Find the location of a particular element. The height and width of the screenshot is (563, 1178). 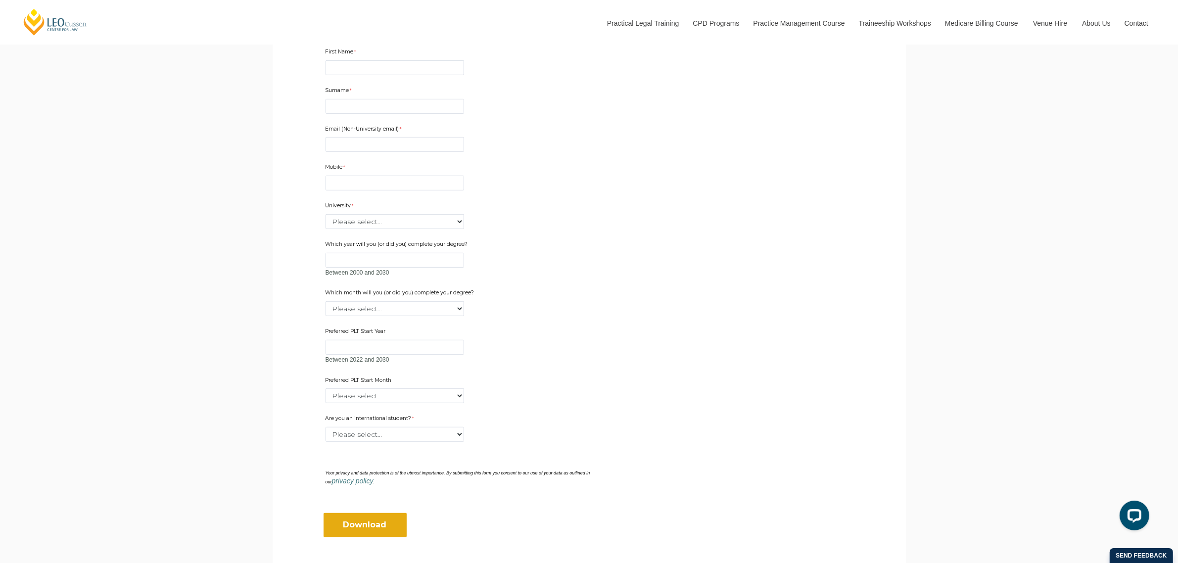

input: Mobile is located at coordinates (395, 183).